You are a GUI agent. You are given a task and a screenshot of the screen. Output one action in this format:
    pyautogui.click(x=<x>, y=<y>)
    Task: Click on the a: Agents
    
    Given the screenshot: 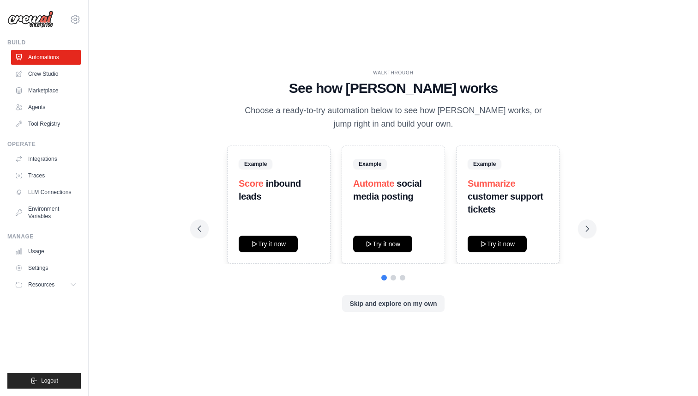 What is the action you would take?
    pyautogui.click(x=46, y=107)
    